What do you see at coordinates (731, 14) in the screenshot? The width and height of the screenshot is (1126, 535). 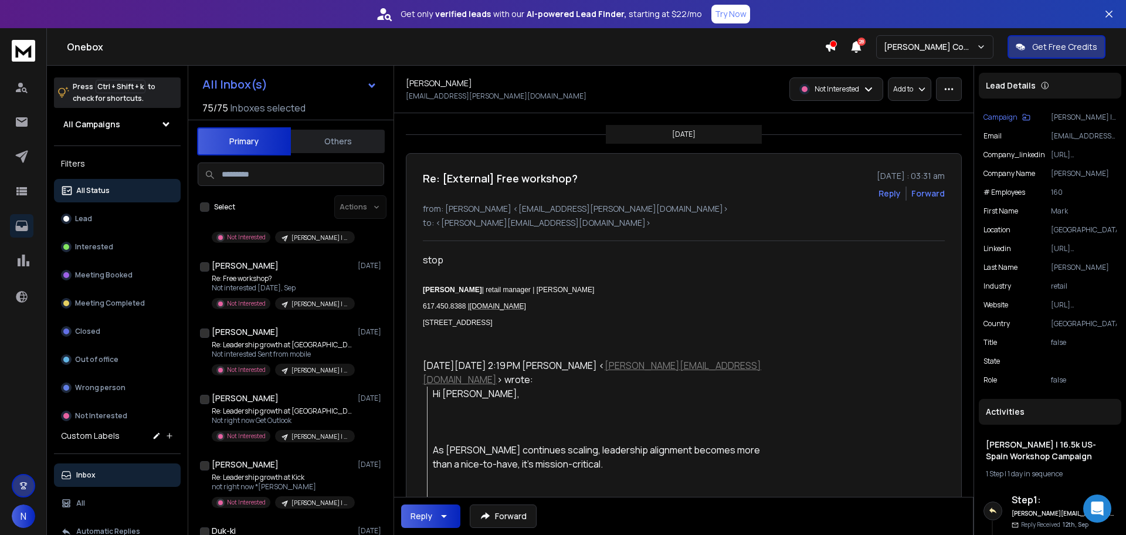 I see `p: Try Now` at bounding box center [731, 14].